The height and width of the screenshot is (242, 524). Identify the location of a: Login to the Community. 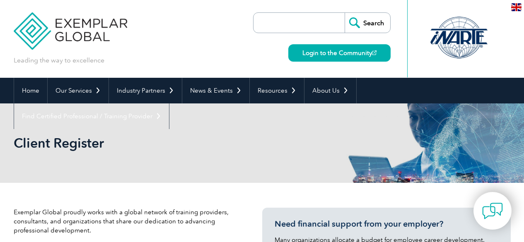
(339, 53).